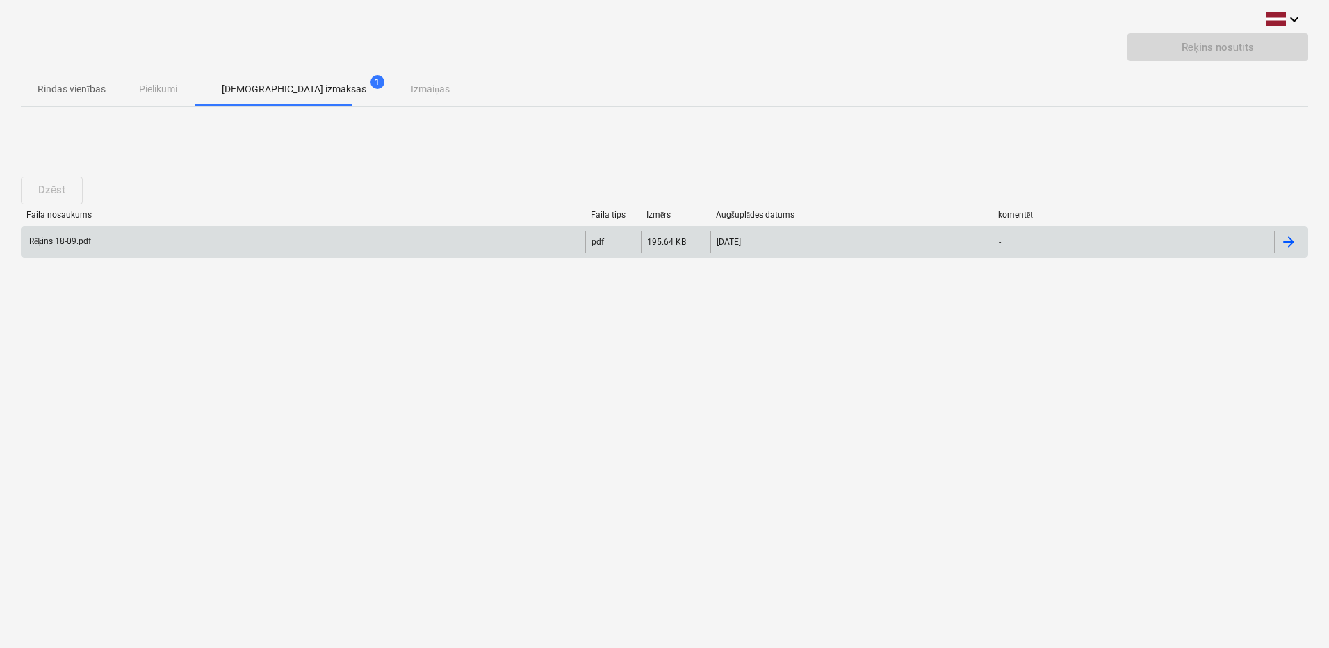 This screenshot has width=1329, height=648. What do you see at coordinates (377, 82) in the screenshot?
I see `span: 1` at bounding box center [377, 82].